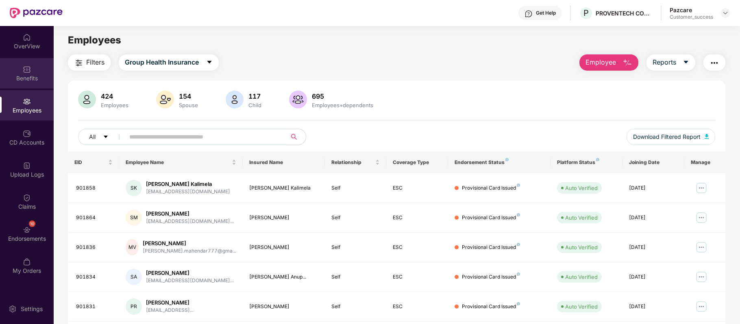 The height and width of the screenshot is (324, 740). Describe the element at coordinates (103, 137) in the screenshot. I see `button: Allcaret-down` at that location.